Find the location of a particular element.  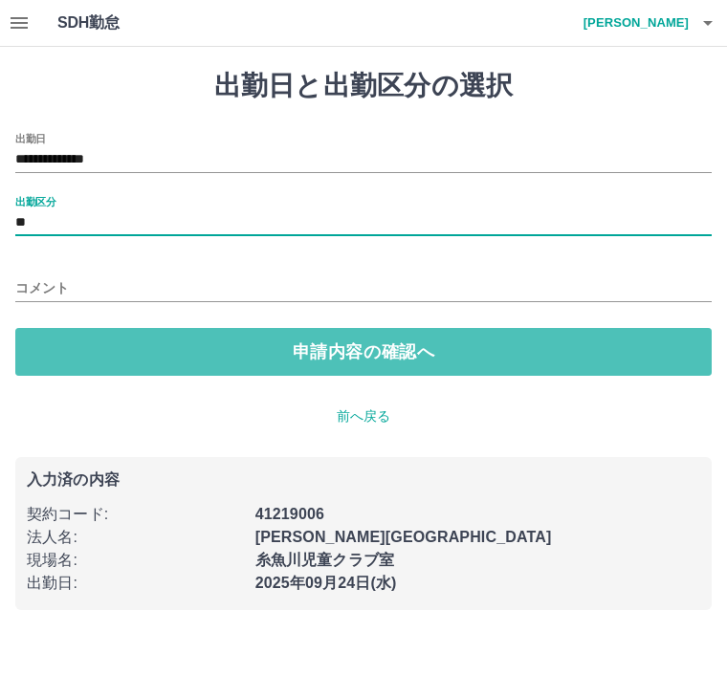

label: 出勤区分 is located at coordinates (35, 201).